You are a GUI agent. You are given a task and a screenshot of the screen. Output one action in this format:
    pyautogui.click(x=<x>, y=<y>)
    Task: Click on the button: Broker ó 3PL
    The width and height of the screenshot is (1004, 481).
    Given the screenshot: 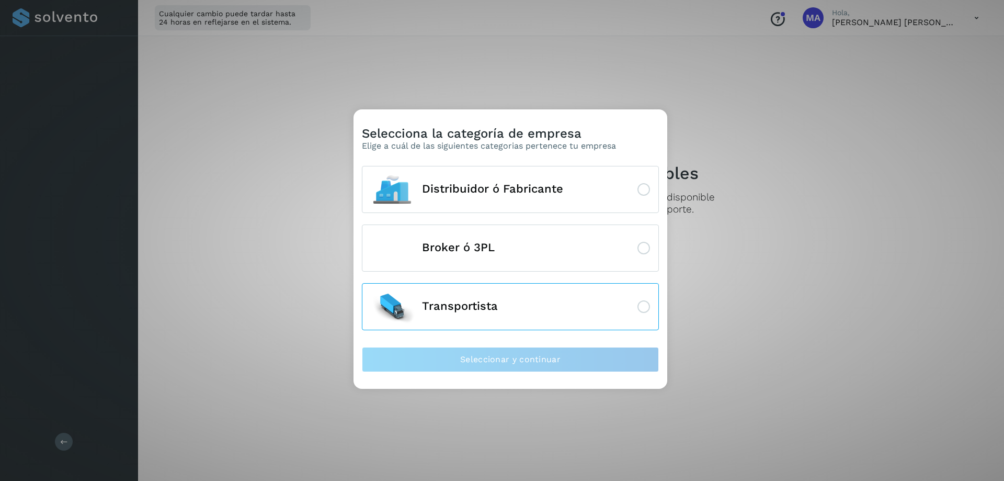 What is the action you would take?
    pyautogui.click(x=510, y=248)
    